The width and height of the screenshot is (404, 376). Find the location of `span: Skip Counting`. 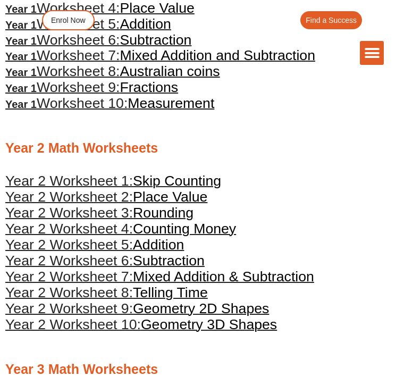

span: Skip Counting is located at coordinates (177, 181).